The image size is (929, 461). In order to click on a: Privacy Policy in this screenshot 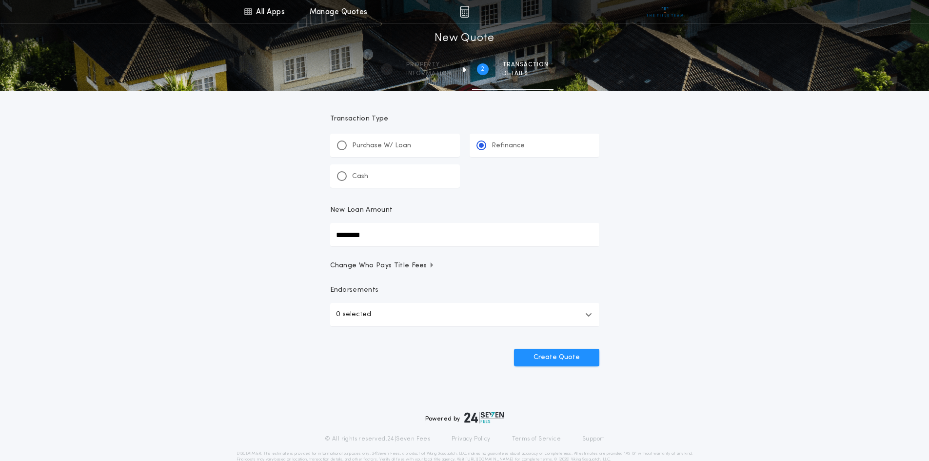, I will do `click(471, 439)`.